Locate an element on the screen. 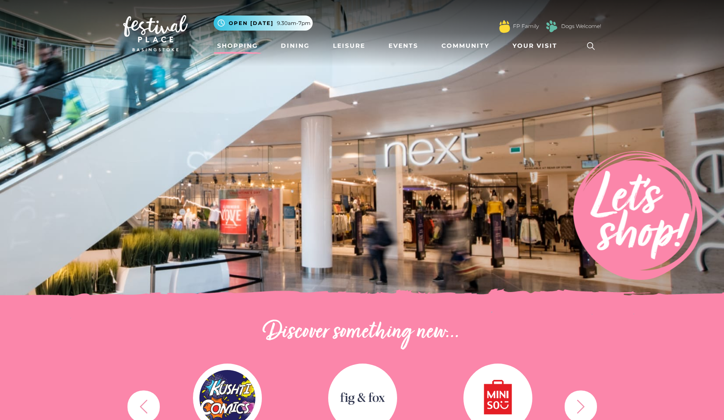 Image resolution: width=724 pixels, height=420 pixels. a: Your Visit is located at coordinates (537, 46).